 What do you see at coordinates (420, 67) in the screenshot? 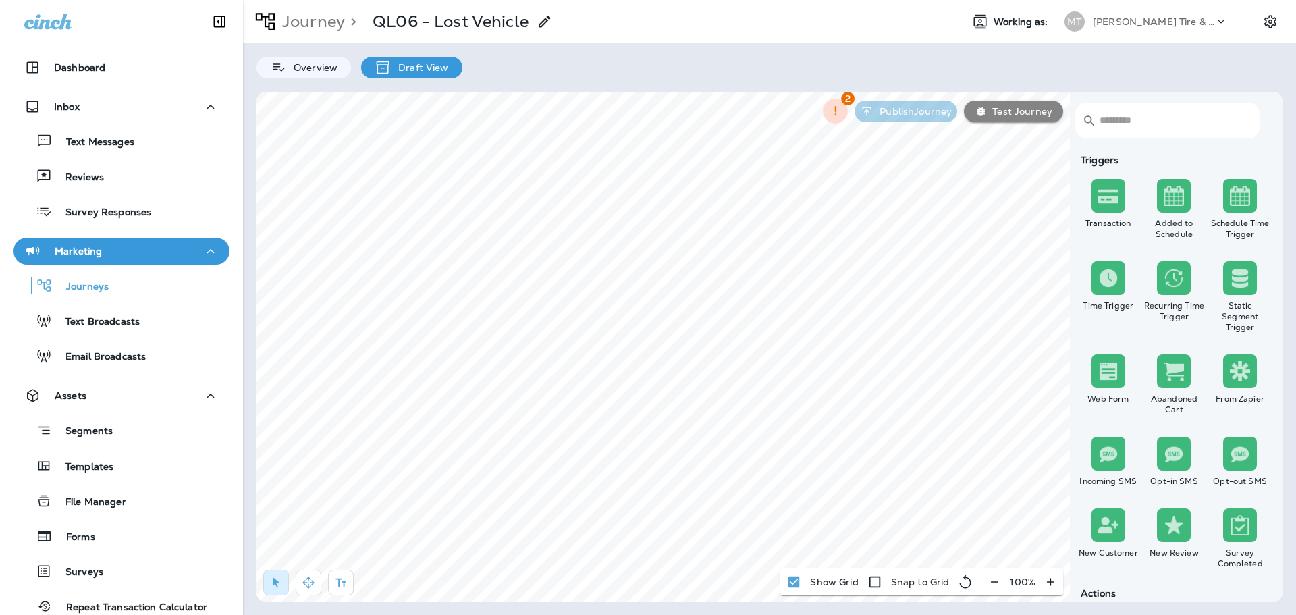
I see `p: Draft View` at bounding box center [420, 67].